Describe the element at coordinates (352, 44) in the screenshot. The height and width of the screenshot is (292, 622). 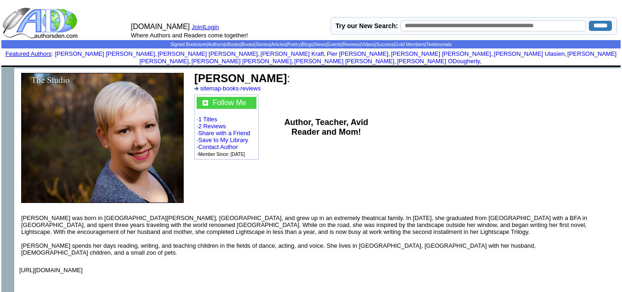
I see `a: Reviews` at that location.